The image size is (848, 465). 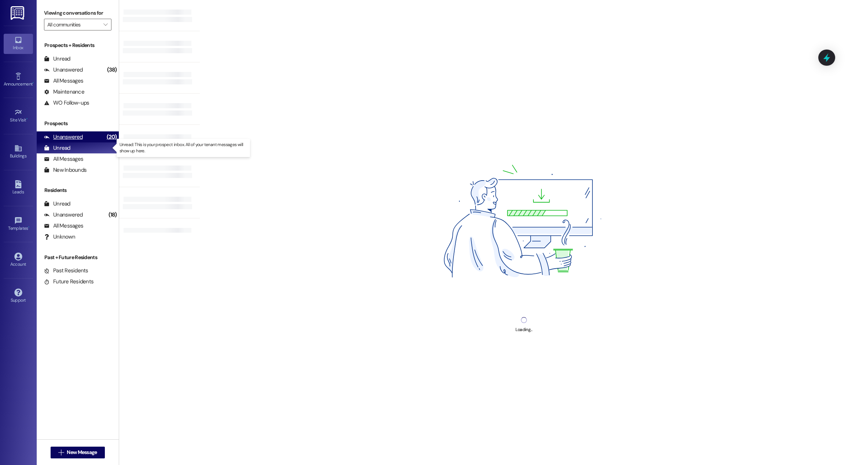 I want to click on div: Past + Future Residents, so click(x=78, y=257).